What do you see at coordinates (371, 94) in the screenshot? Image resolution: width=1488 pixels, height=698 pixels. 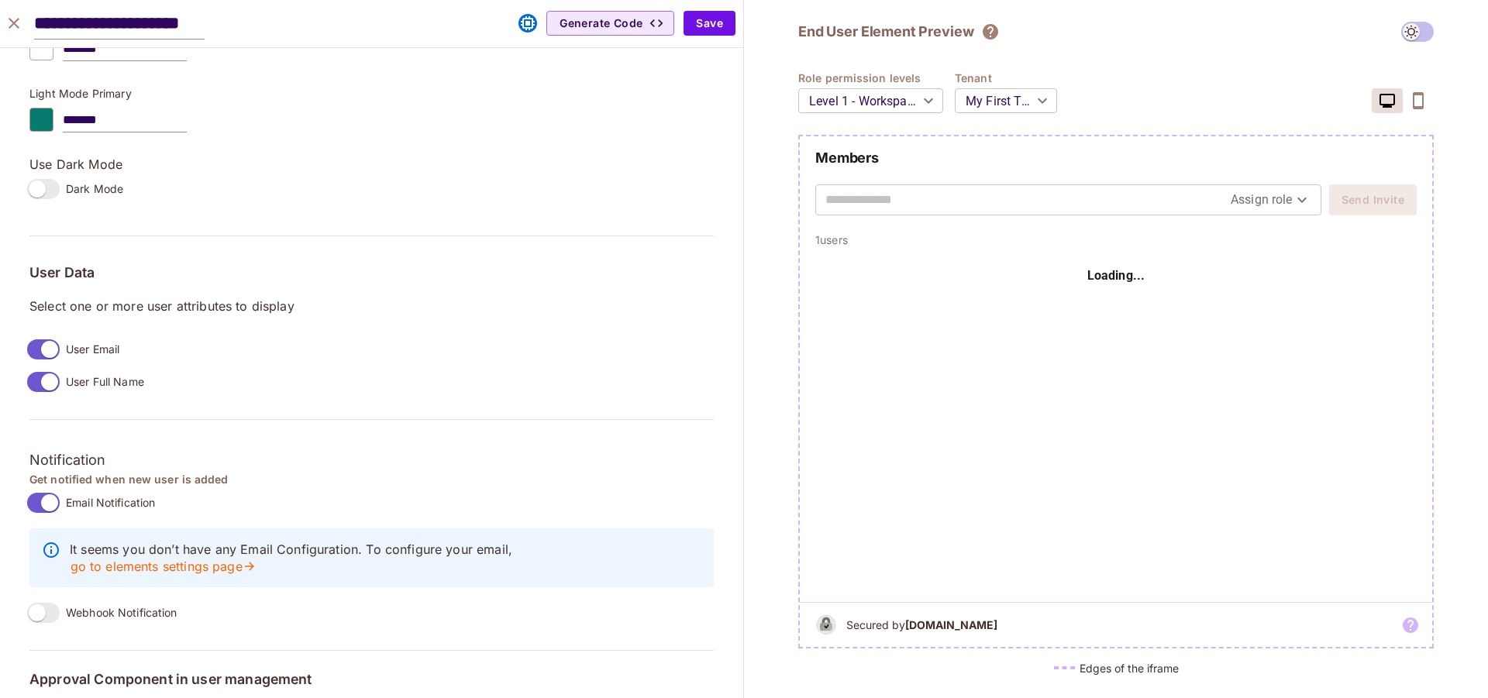 I see `p: Light Mode Primary` at bounding box center [371, 94].